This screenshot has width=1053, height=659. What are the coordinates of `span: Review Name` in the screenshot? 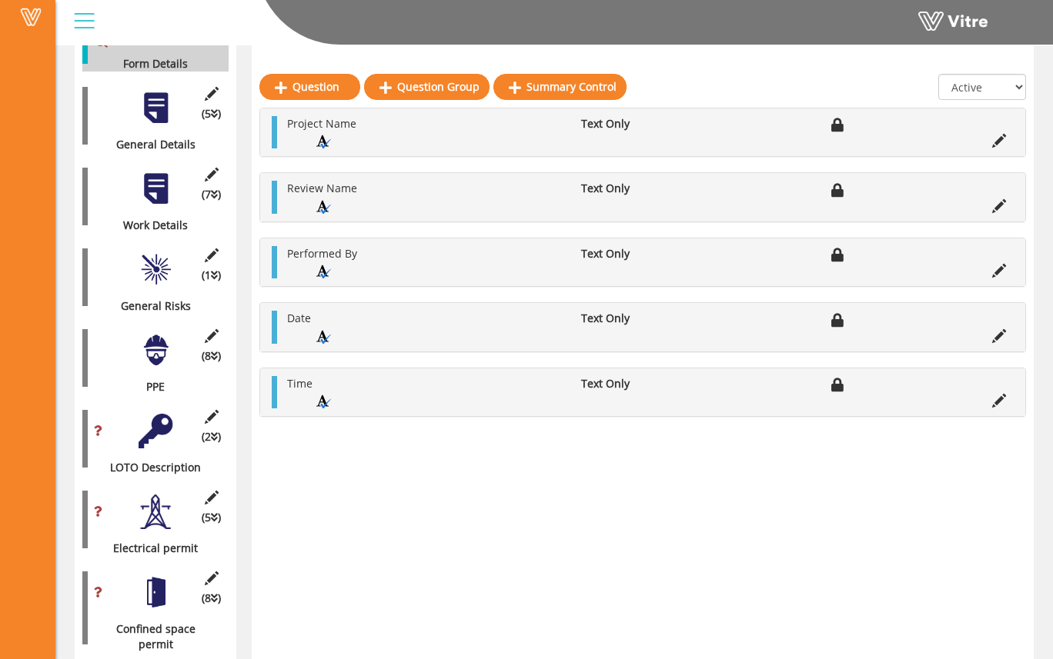 It's located at (322, 188).